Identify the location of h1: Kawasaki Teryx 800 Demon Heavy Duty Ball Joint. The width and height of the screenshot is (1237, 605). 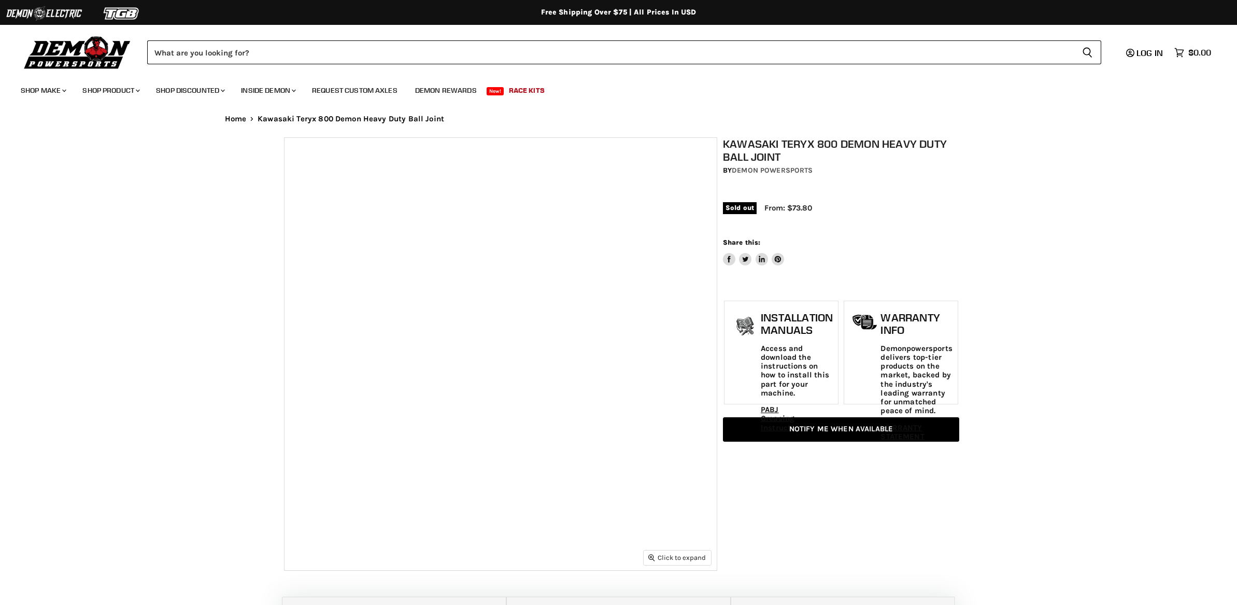
(841, 150).